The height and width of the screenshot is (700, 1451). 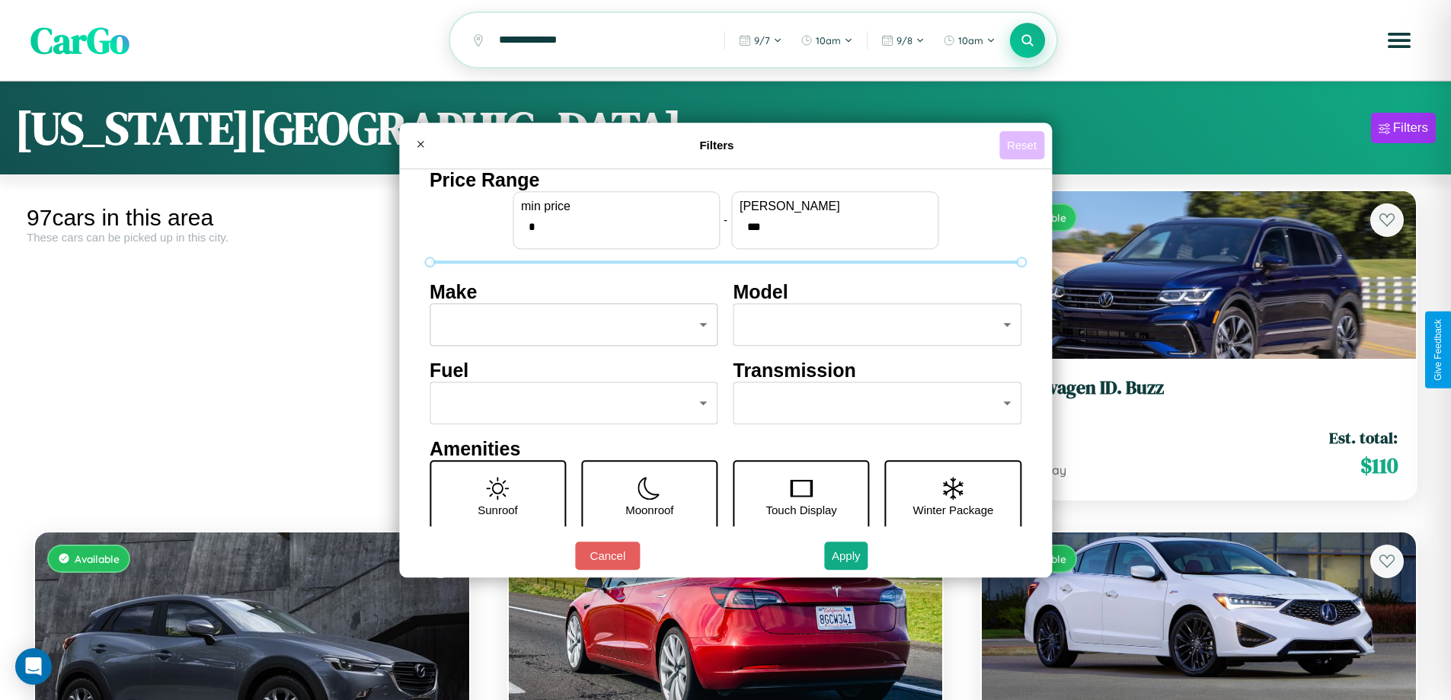 I want to click on h4: Amenities, so click(x=725, y=449).